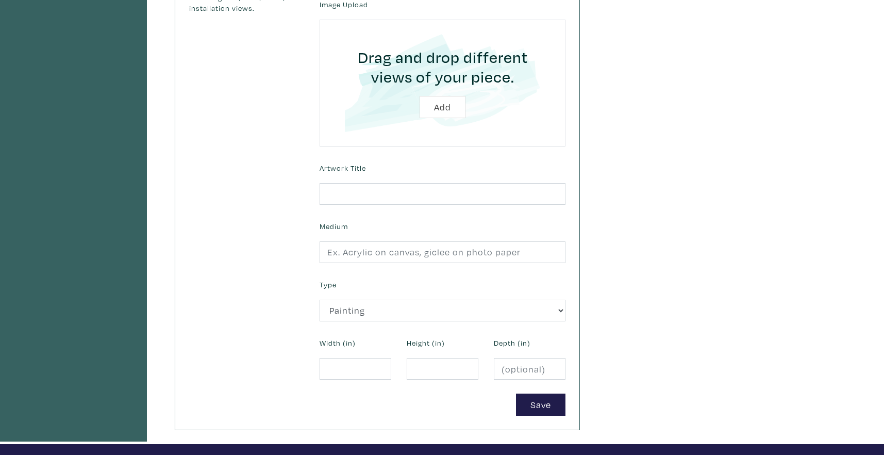 The width and height of the screenshot is (884, 455). What do you see at coordinates (426, 343) in the screenshot?
I see `label: Height (in)` at bounding box center [426, 343].